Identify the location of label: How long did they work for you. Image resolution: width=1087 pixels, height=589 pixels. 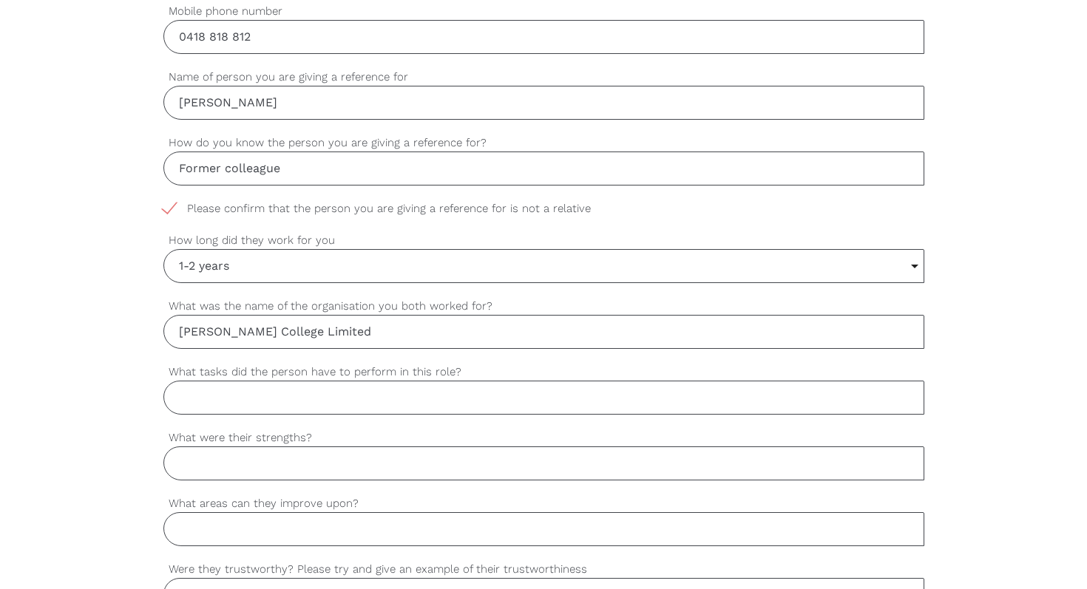
(543, 240).